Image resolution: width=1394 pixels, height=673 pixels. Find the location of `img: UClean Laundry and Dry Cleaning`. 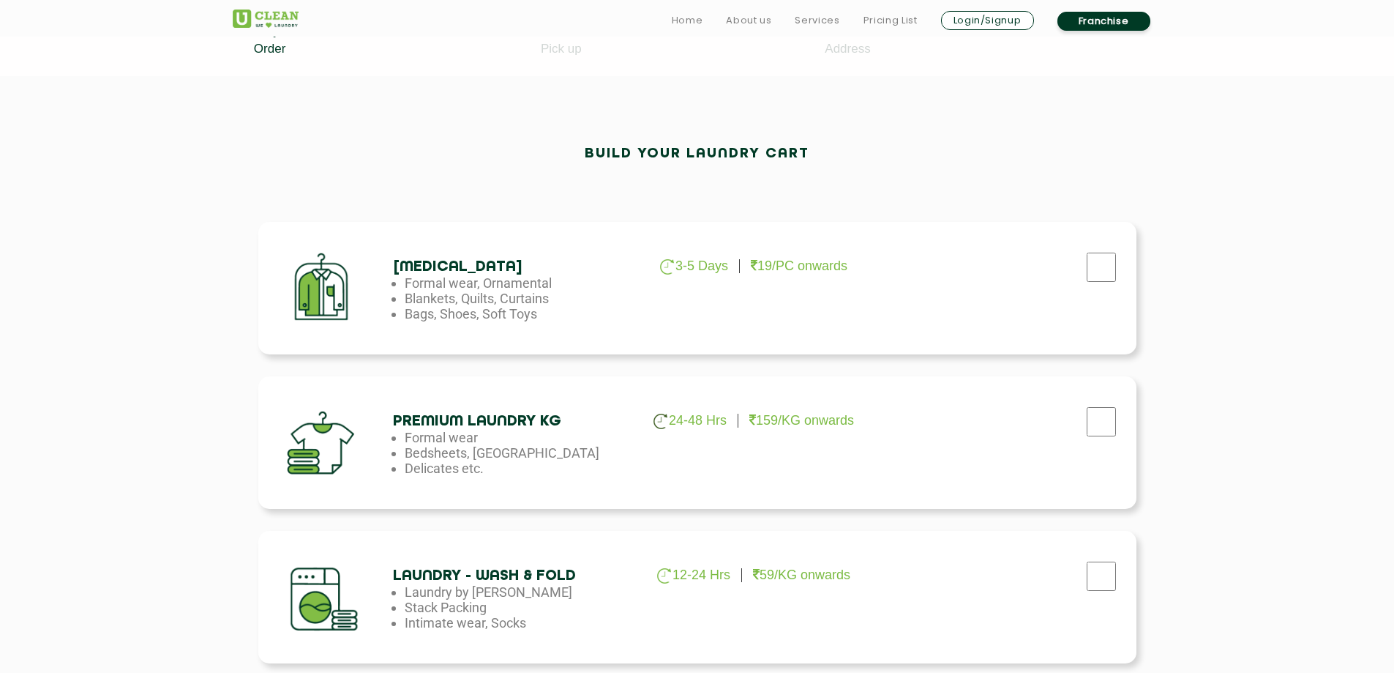

img: UClean Laundry and Dry Cleaning is located at coordinates (266, 18).